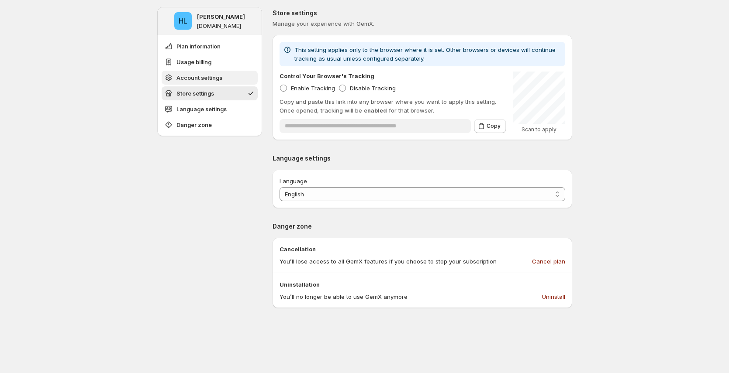 This screenshot has height=373, width=729. I want to click on span: Manage your experience with GemX., so click(323, 24).